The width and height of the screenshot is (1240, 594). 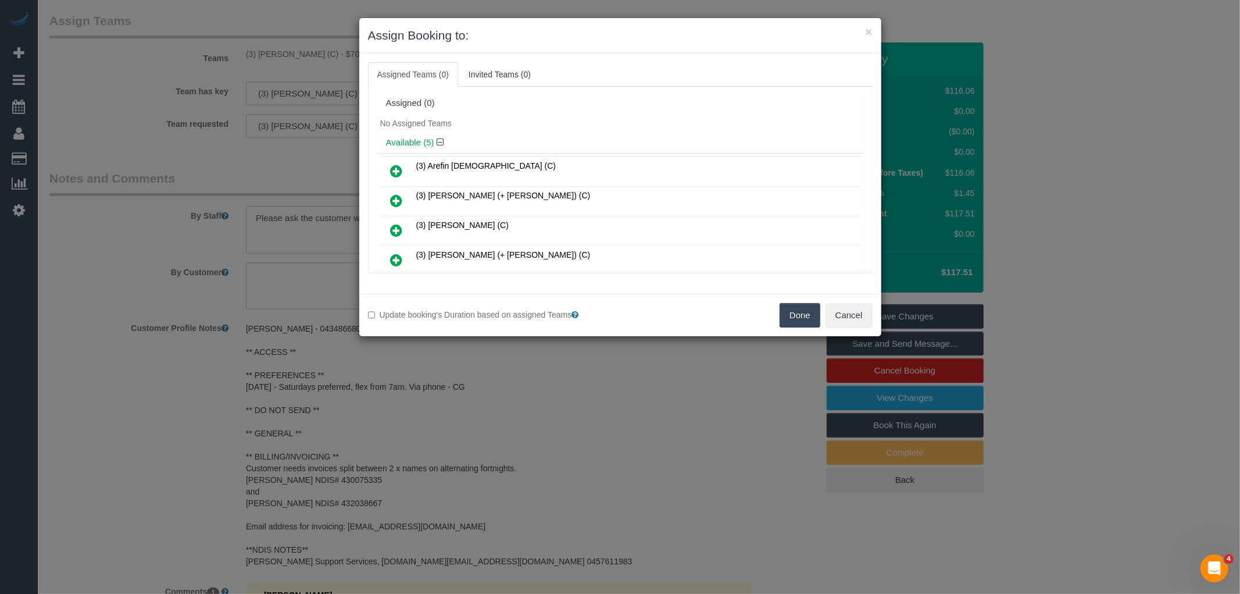 What do you see at coordinates (416, 123) in the screenshot?
I see `span: No Assigned Teams` at bounding box center [416, 123].